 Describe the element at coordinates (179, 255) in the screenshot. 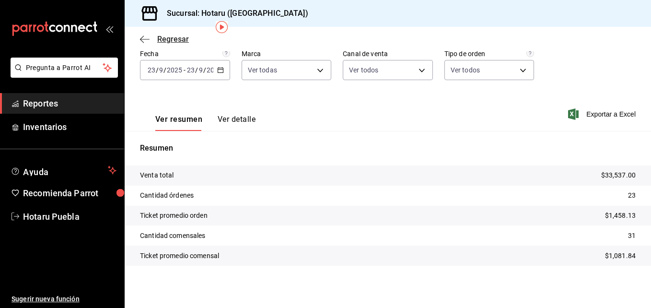

I see `p: Ticket promedio comensal` at that location.